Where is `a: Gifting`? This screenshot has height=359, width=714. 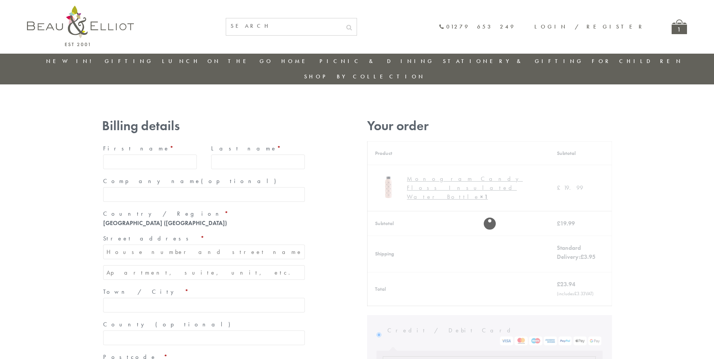 a: Gifting is located at coordinates (129, 61).